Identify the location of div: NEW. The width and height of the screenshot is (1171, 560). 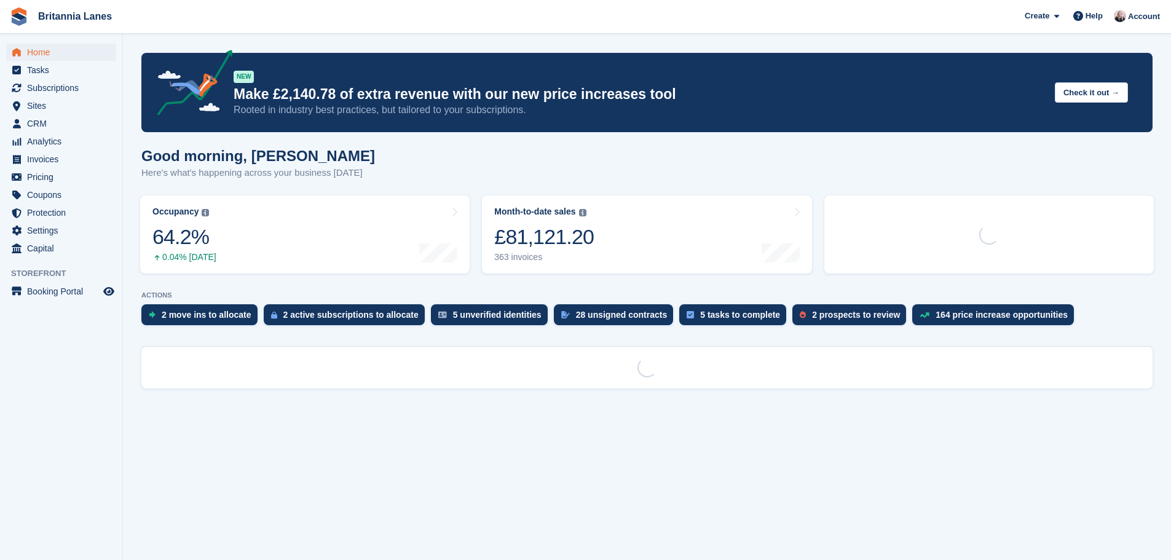
(243, 77).